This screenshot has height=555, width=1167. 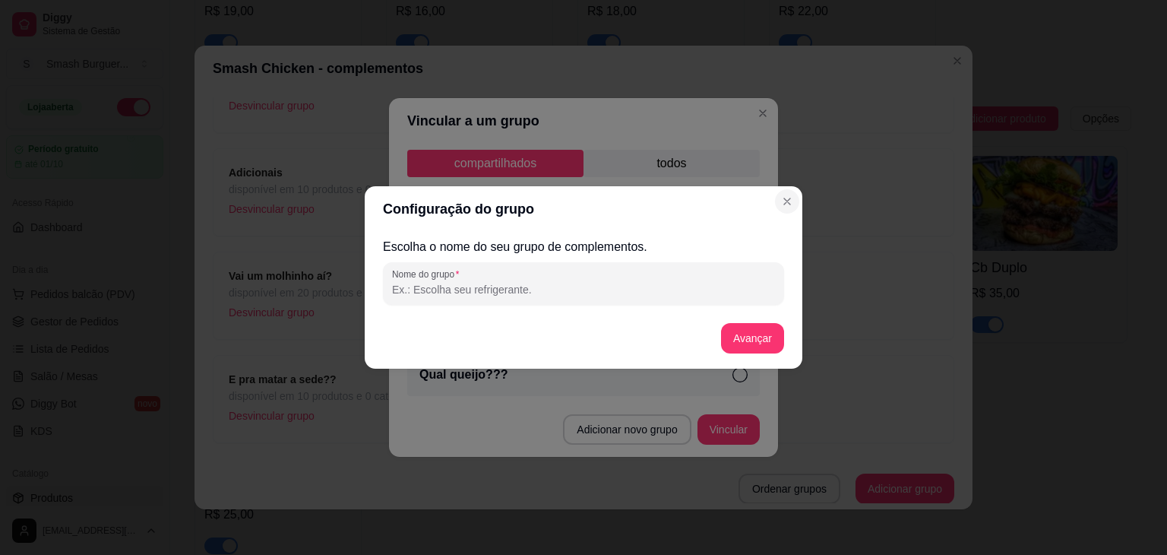 I want to click on h2: Escolha o nome do seu grupo de complementos., so click(x=583, y=247).